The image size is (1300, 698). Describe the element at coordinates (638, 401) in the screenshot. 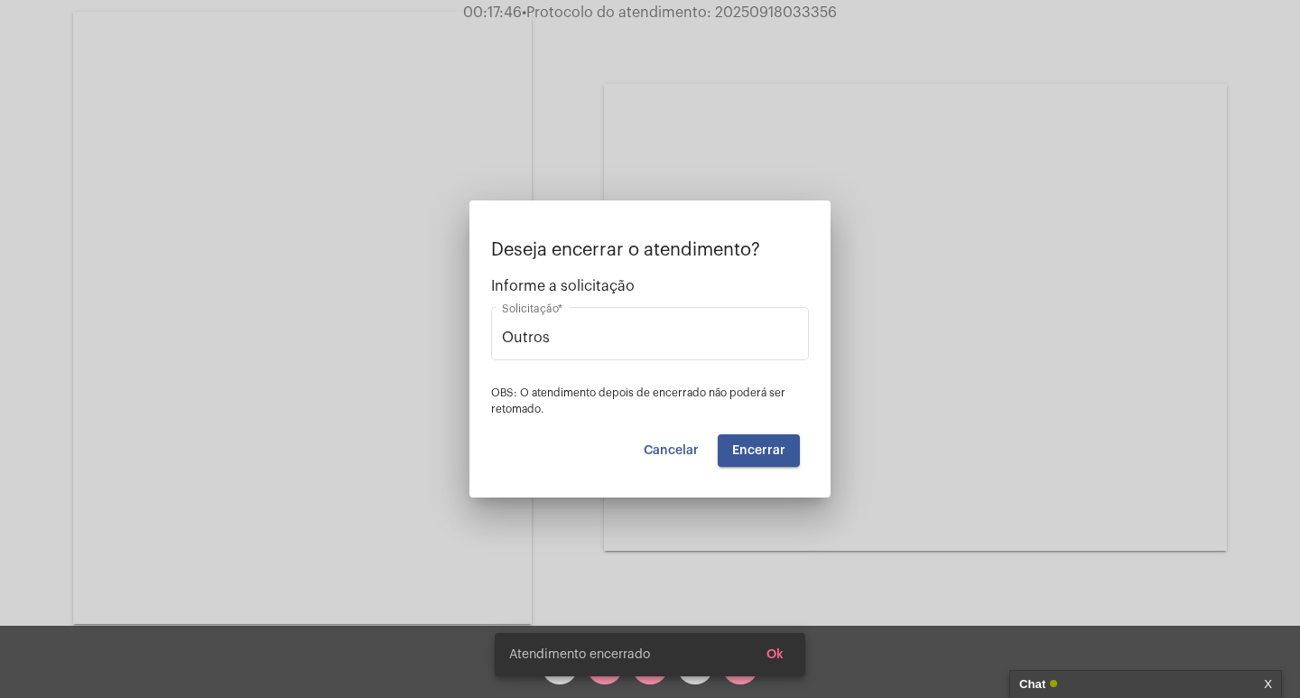

I see `span: OBS: O atendimento depois de encerrado não poderá ser retomado.` at that location.